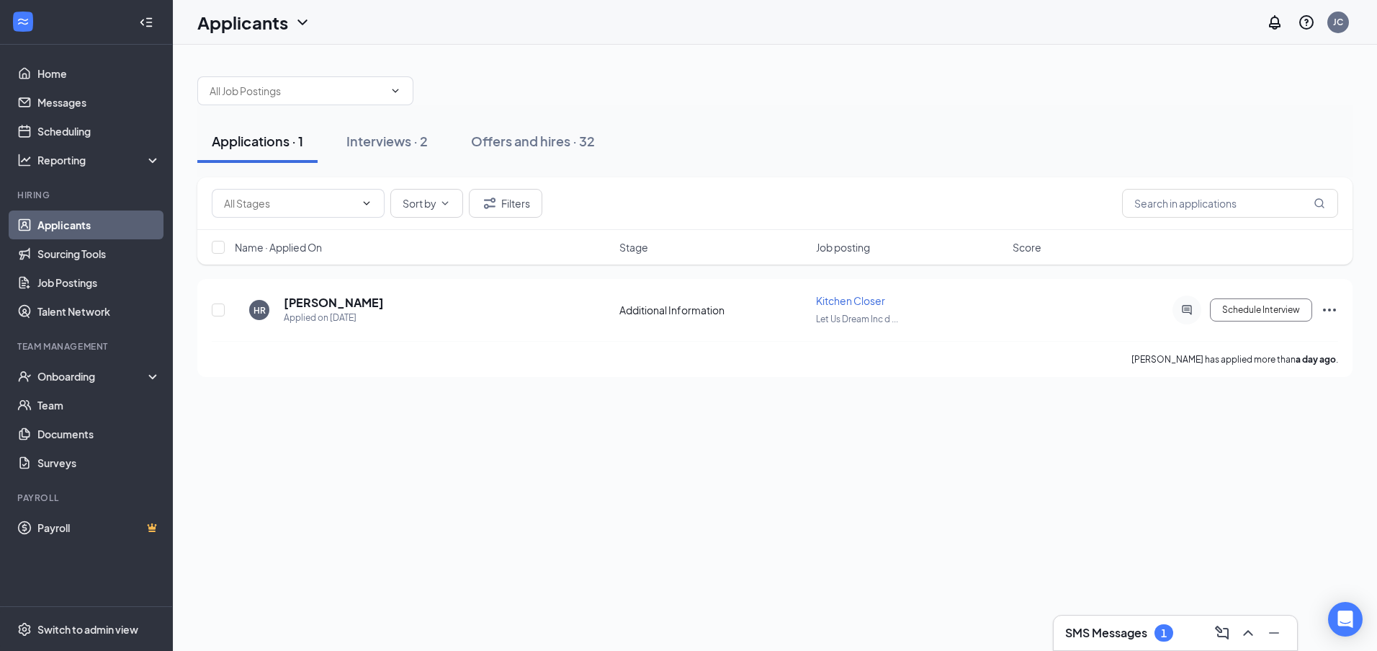 The height and width of the screenshot is (651, 1377). Describe the element at coordinates (87, 346) in the screenshot. I see `div: Team Management` at that location.